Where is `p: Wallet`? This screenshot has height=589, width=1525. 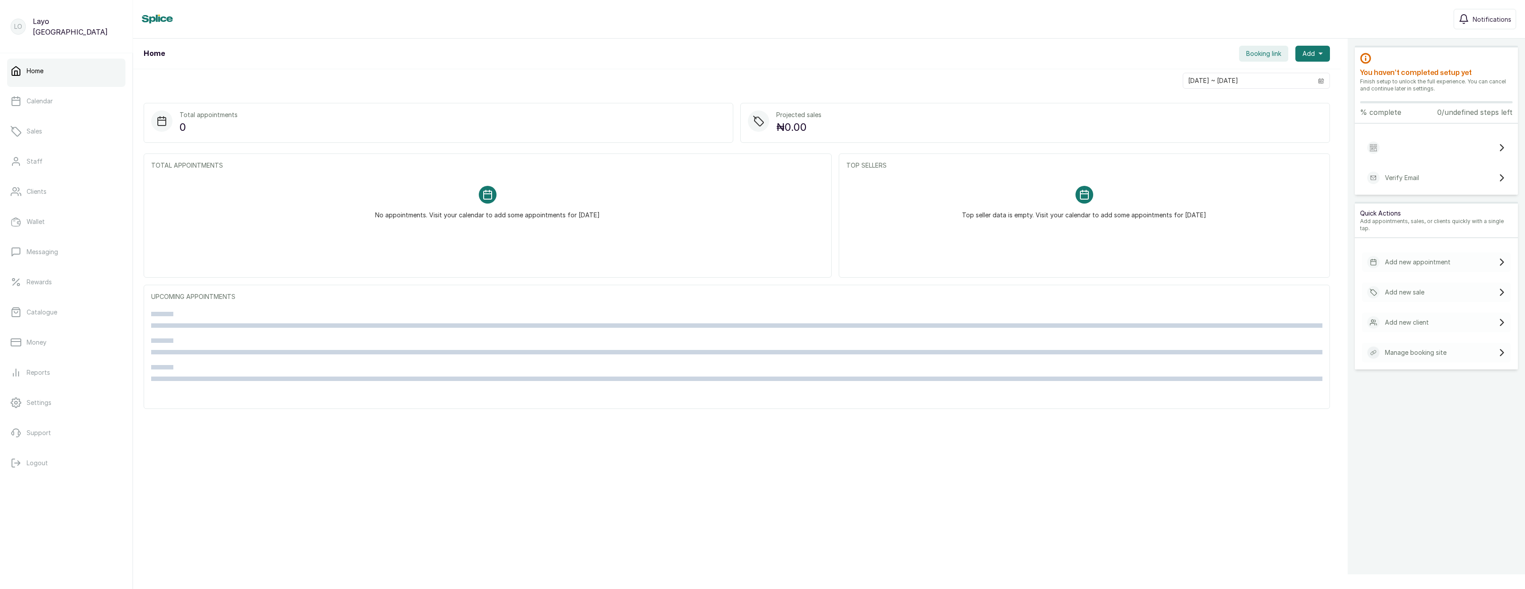
p: Wallet is located at coordinates (35, 222).